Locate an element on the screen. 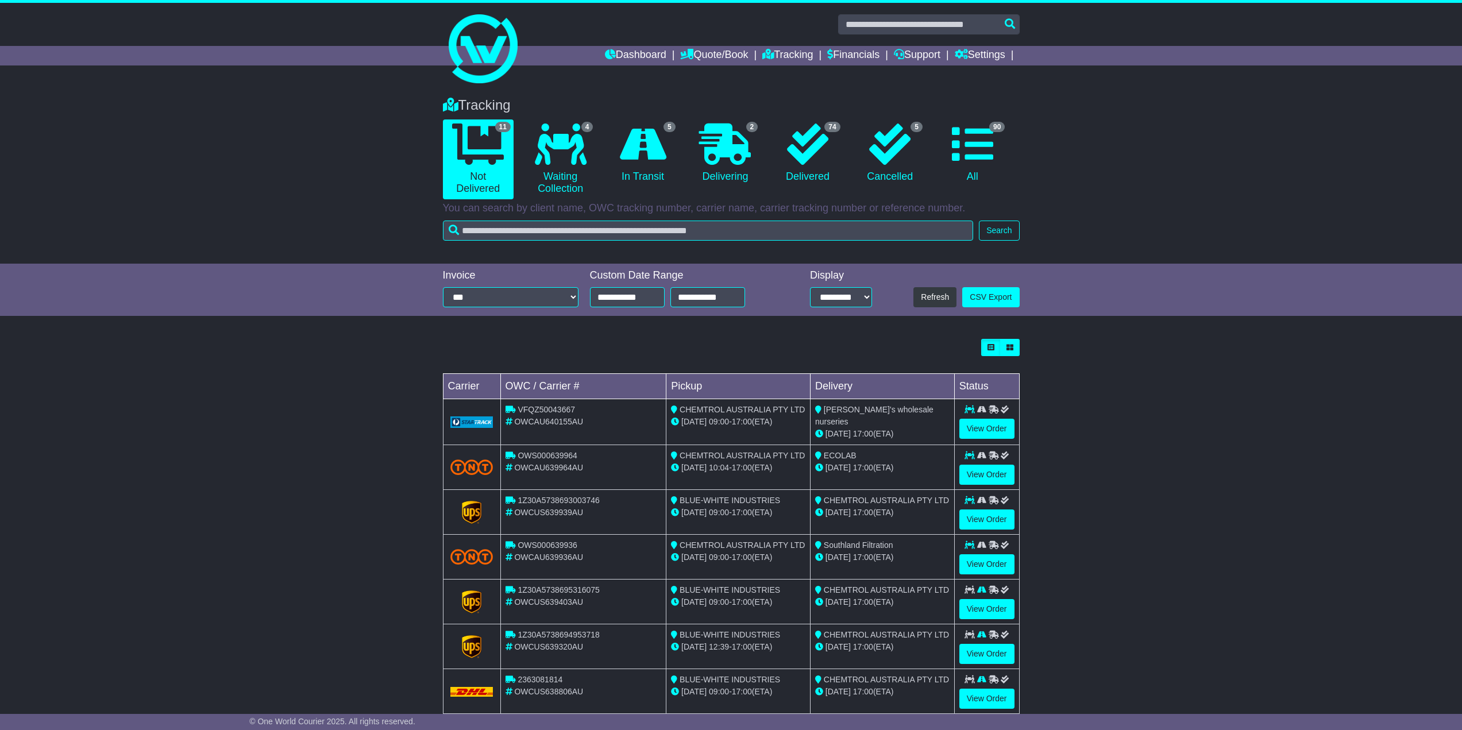 The height and width of the screenshot is (730, 1462). a: 5 Cancelled is located at coordinates (890, 153).